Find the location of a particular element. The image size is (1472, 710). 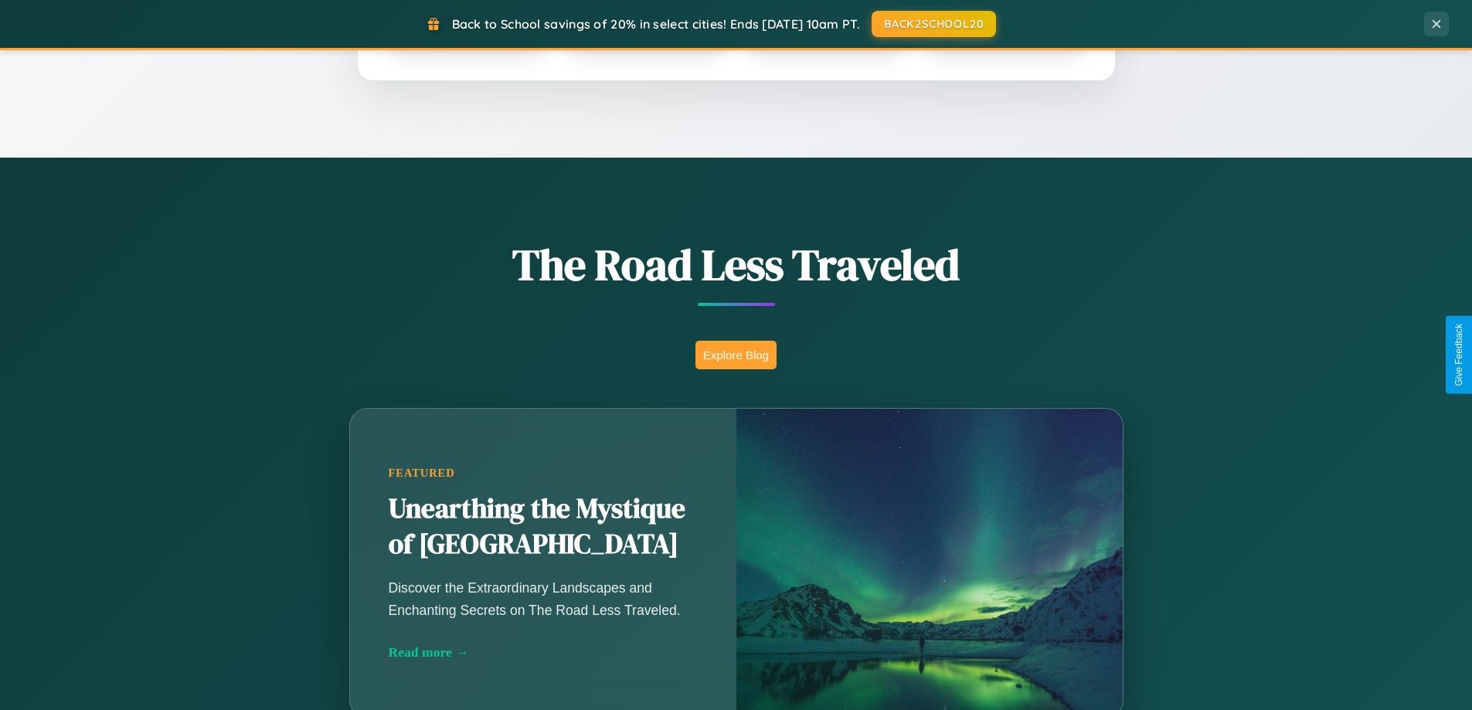

div: Featured is located at coordinates (543, 473).